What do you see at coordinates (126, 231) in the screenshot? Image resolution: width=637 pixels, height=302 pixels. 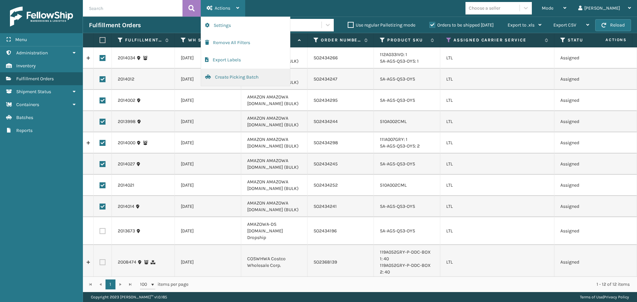 I see `a: 2013673` at bounding box center [126, 231].